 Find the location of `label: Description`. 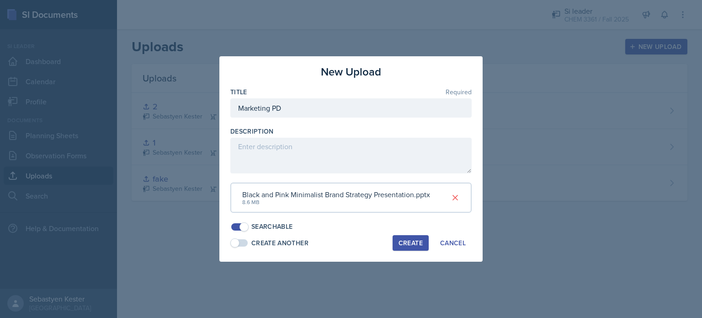

label: Description is located at coordinates (252, 131).